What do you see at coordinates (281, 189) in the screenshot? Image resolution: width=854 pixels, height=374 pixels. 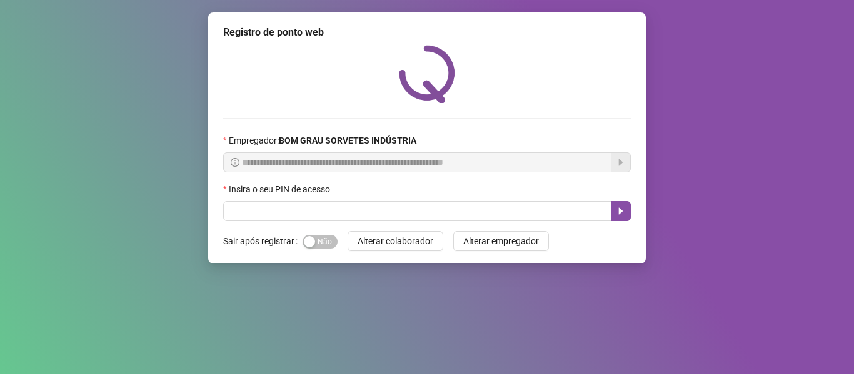 I see `label: Insira o seu PIN de acesso` at bounding box center [281, 189].